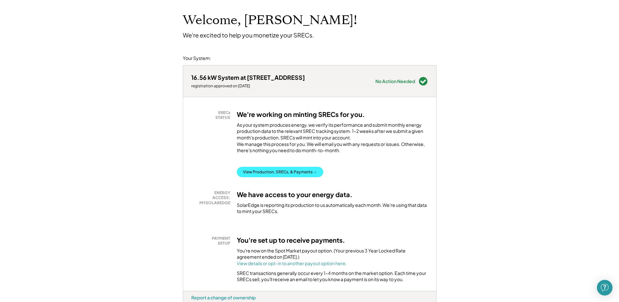  Describe the element at coordinates (213, 115) in the screenshot. I see `div: SRECs STATUS` at that location.